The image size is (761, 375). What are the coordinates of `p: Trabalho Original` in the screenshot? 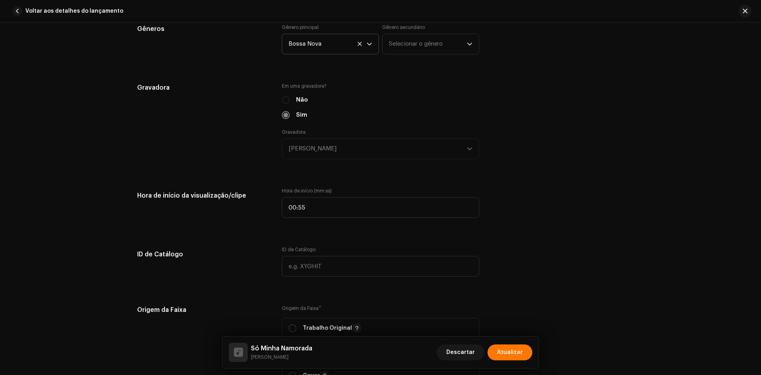 It's located at (332, 328).